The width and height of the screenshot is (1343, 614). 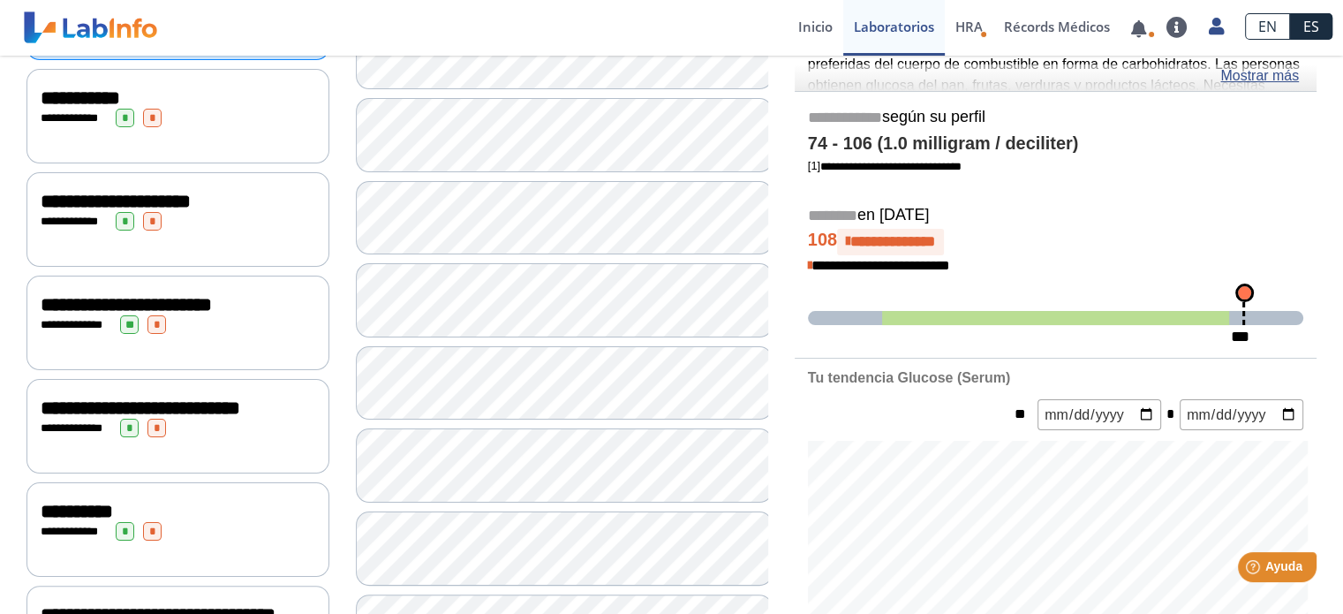 I want to click on a: Mostrar más, so click(x=1259, y=76).